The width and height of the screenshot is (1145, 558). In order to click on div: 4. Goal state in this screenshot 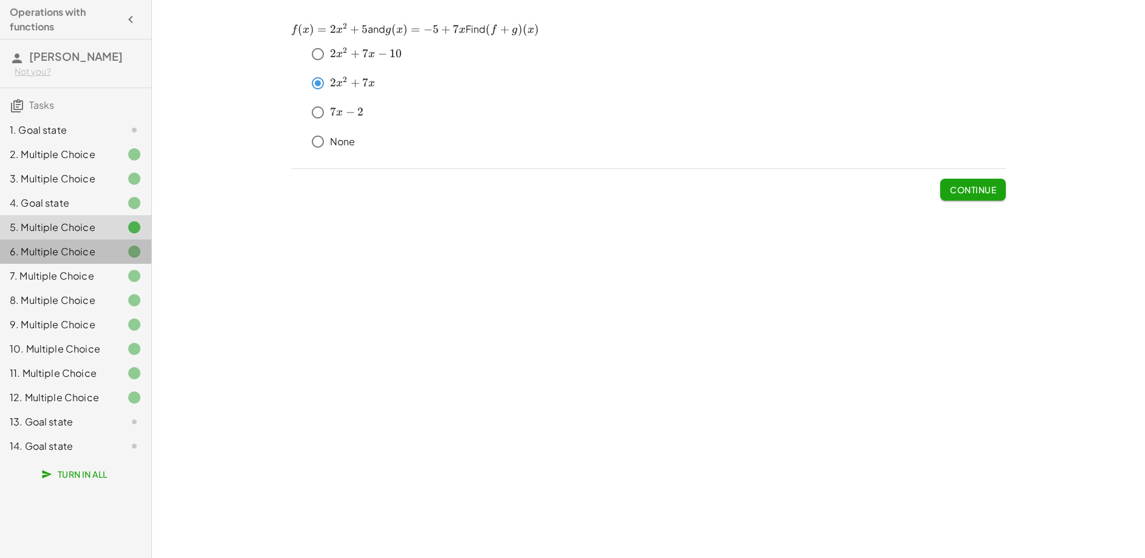, I will do `click(58, 203)`.